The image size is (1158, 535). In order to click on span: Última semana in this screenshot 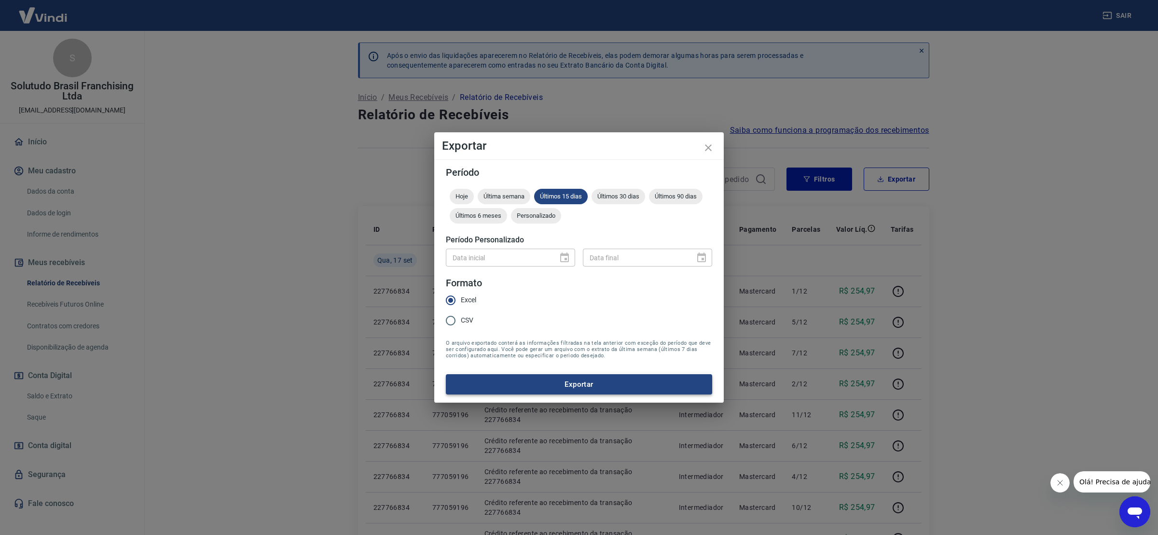, I will do `click(504, 196)`.